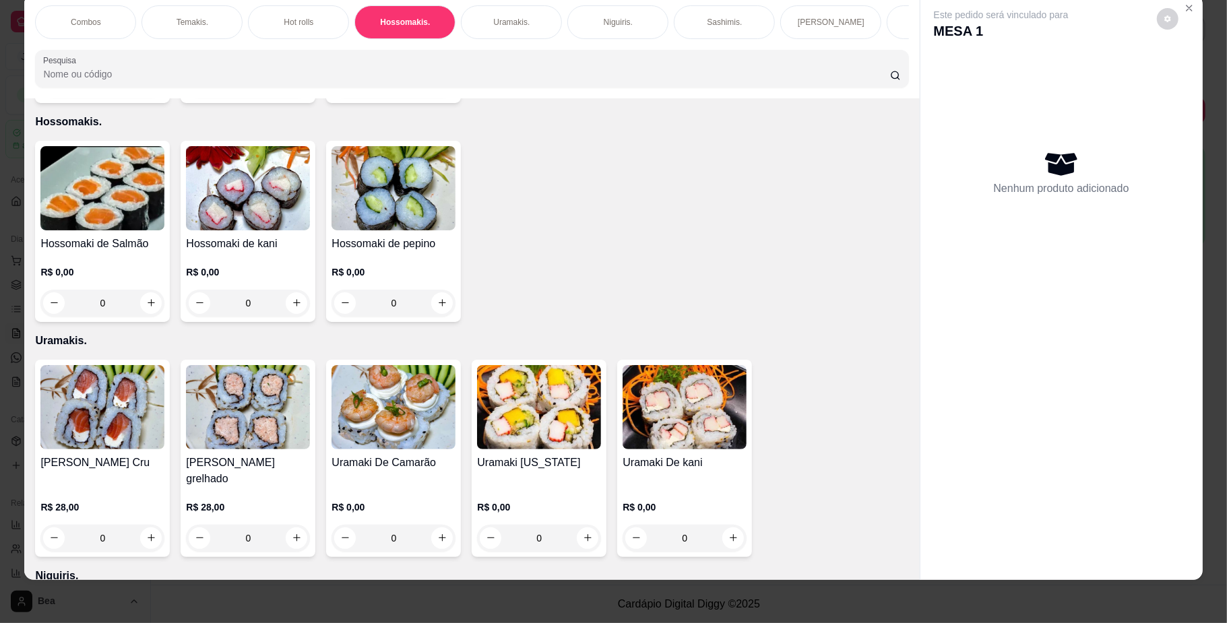  Describe the element at coordinates (192, 22) in the screenshot. I see `p: Temakis.` at that location.